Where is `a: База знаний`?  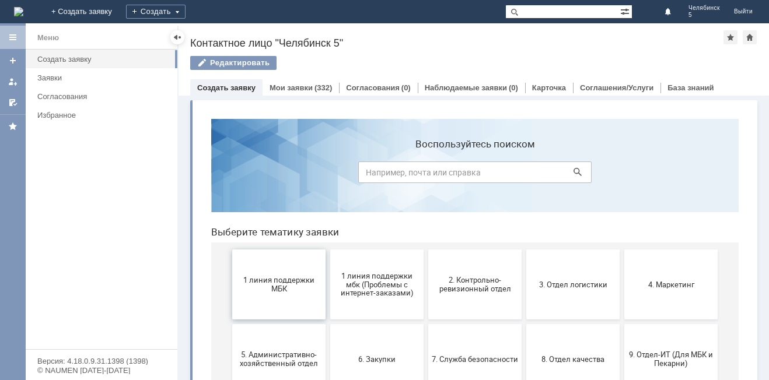
a: База знаний is located at coordinates (690, 87).